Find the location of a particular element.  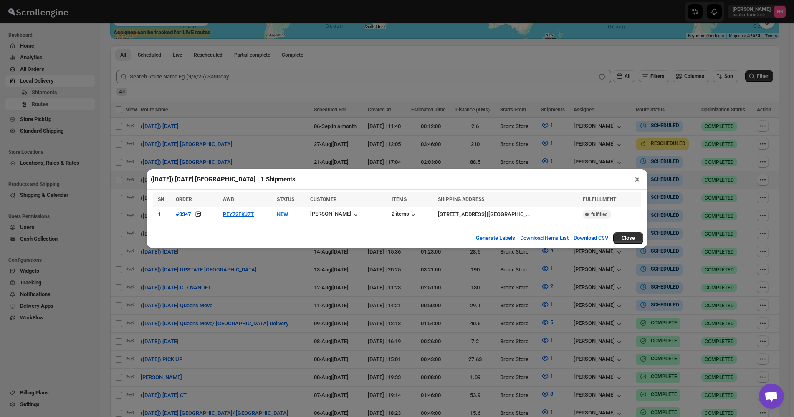

div: 2 items is located at coordinates (405, 215).